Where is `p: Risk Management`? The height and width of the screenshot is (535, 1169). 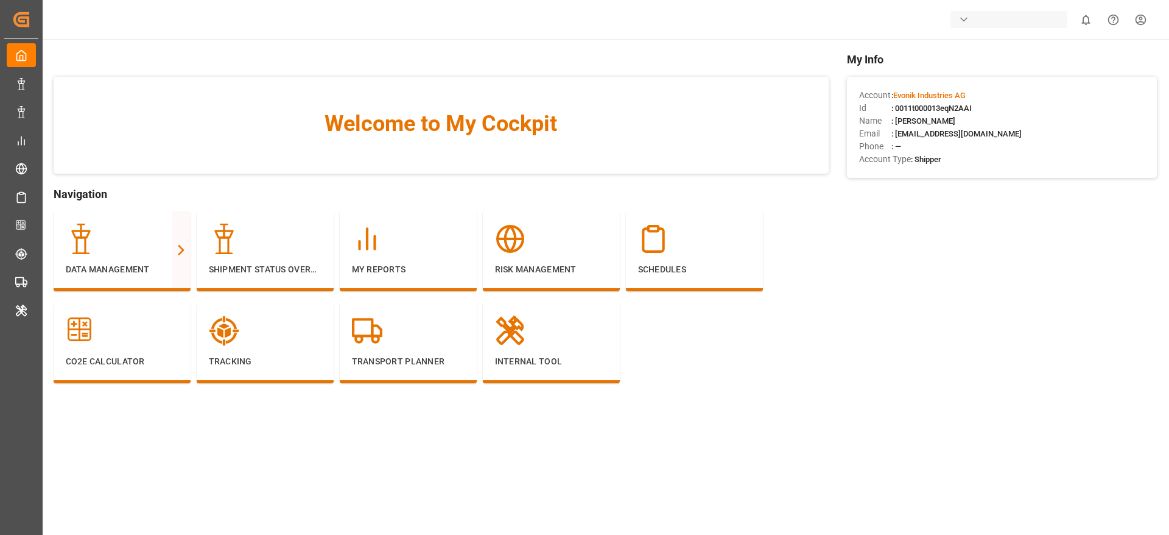 p: Risk Management is located at coordinates (551, 269).